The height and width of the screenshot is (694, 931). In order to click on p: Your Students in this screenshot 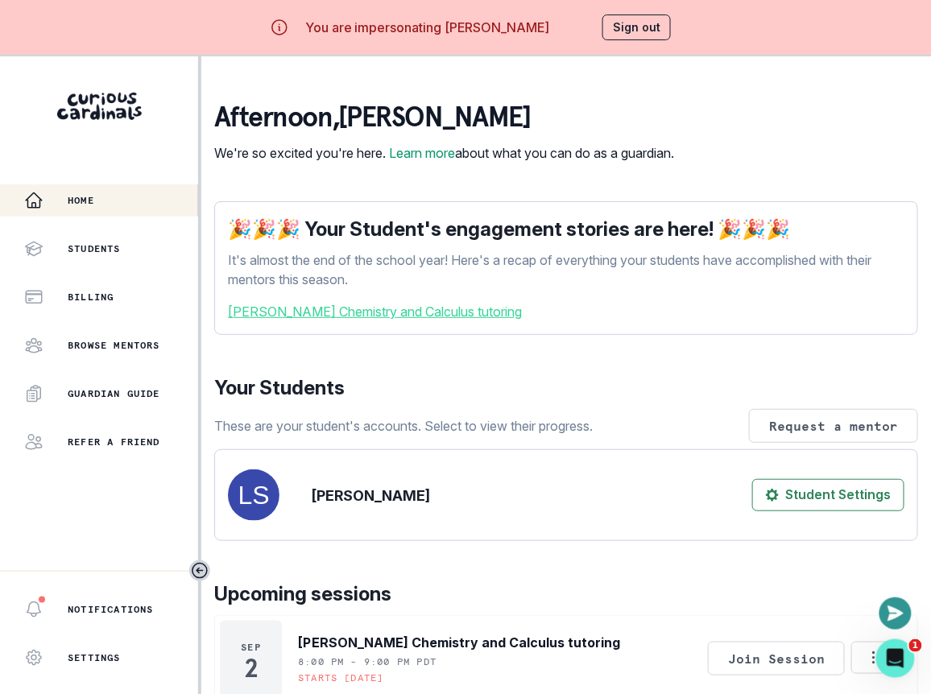, I will do `click(566, 388)`.